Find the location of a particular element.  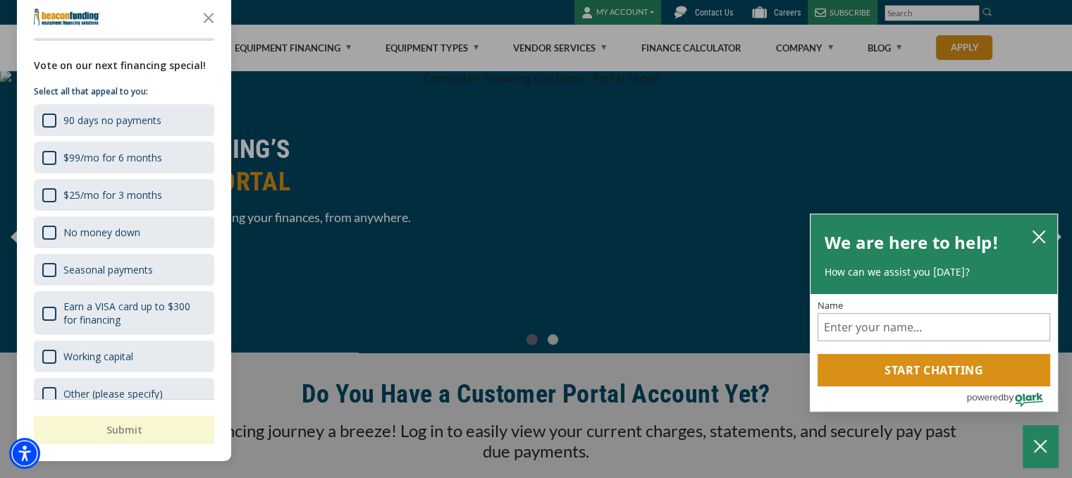

a: Powered by Olark - open in a new tab is located at coordinates (1011, 399).